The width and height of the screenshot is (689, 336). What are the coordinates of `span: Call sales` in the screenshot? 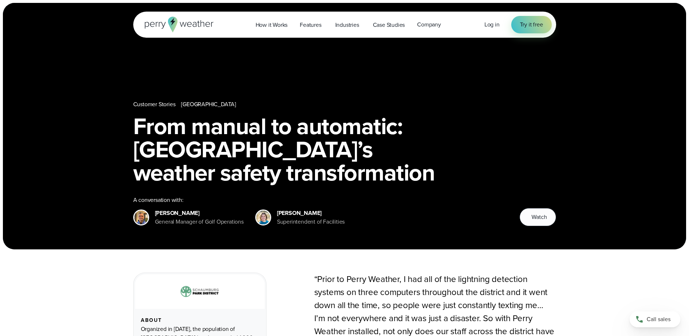 It's located at (659, 319).